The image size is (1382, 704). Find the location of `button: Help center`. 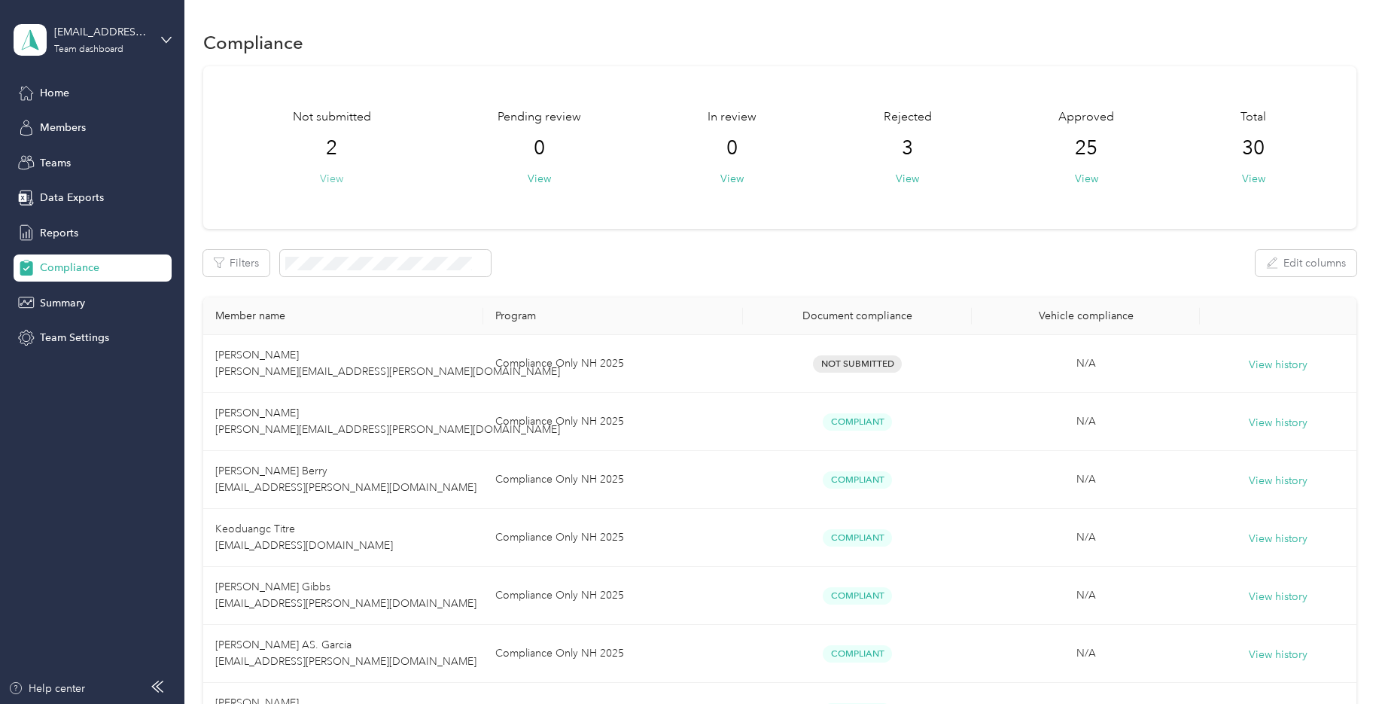

button: Help center is located at coordinates (47, 688).